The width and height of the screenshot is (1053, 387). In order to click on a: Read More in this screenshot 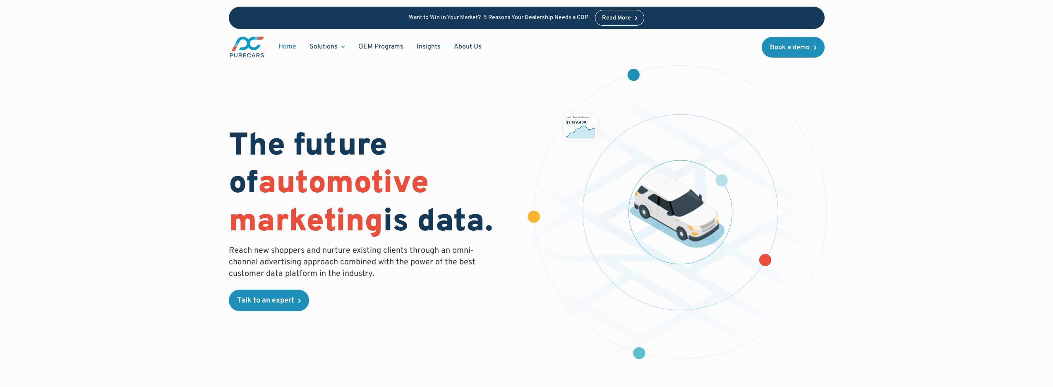, I will do `click(620, 18)`.